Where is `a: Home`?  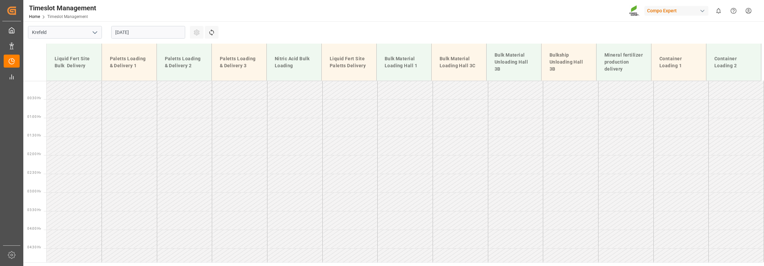
a: Home is located at coordinates (34, 17).